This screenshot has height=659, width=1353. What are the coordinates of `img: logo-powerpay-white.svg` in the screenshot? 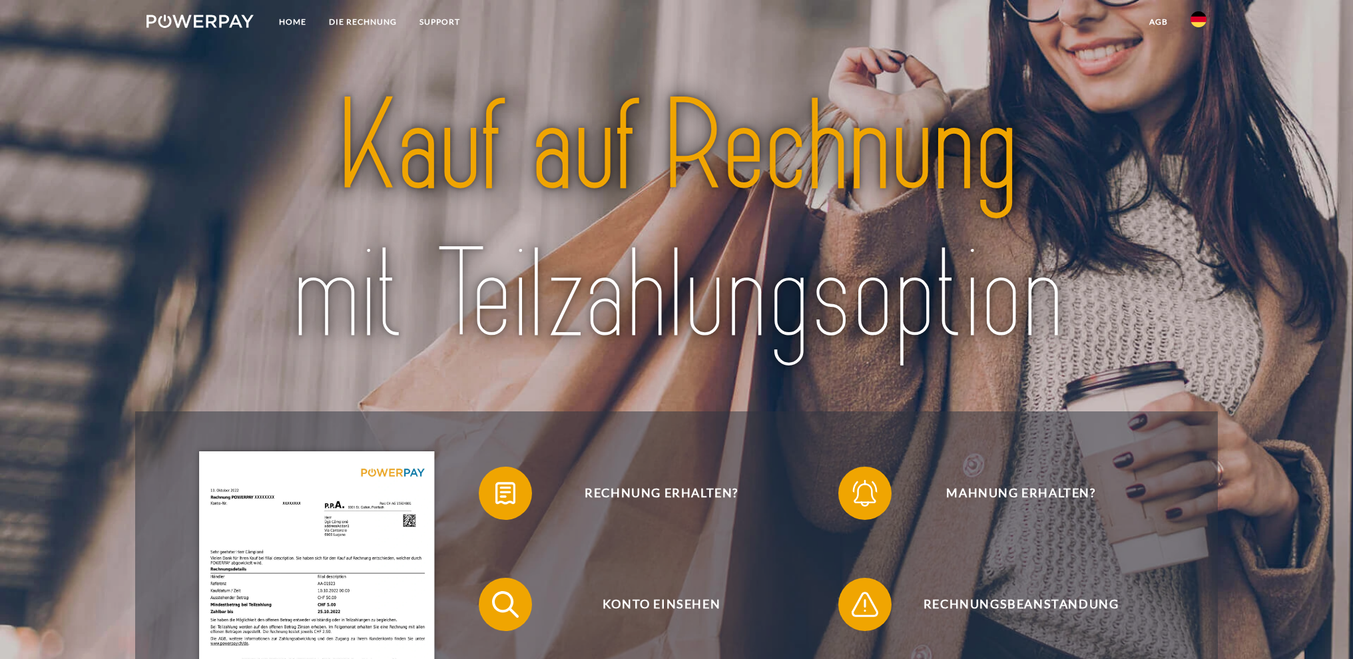 It's located at (200, 21).